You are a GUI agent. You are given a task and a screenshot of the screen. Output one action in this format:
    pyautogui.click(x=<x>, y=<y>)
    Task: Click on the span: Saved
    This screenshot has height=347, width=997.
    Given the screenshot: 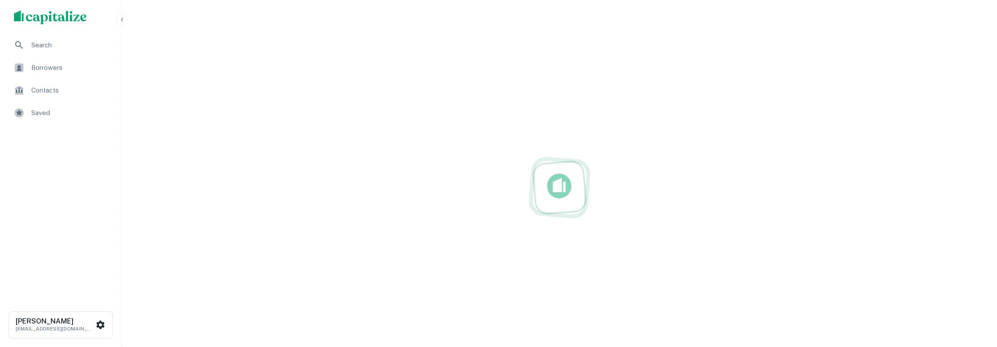 What is the action you would take?
    pyautogui.click(x=70, y=113)
    